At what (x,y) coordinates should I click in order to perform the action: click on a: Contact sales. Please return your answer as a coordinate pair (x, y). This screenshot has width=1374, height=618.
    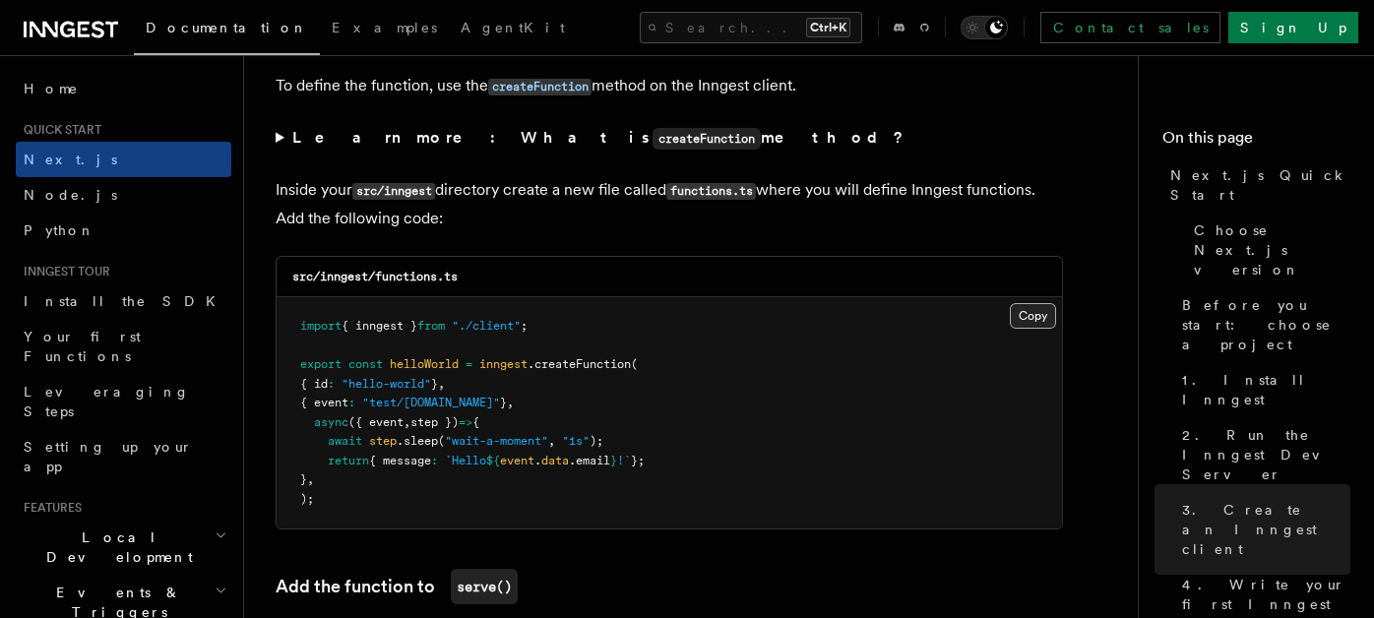
    Looking at the image, I should click on (1130, 28).